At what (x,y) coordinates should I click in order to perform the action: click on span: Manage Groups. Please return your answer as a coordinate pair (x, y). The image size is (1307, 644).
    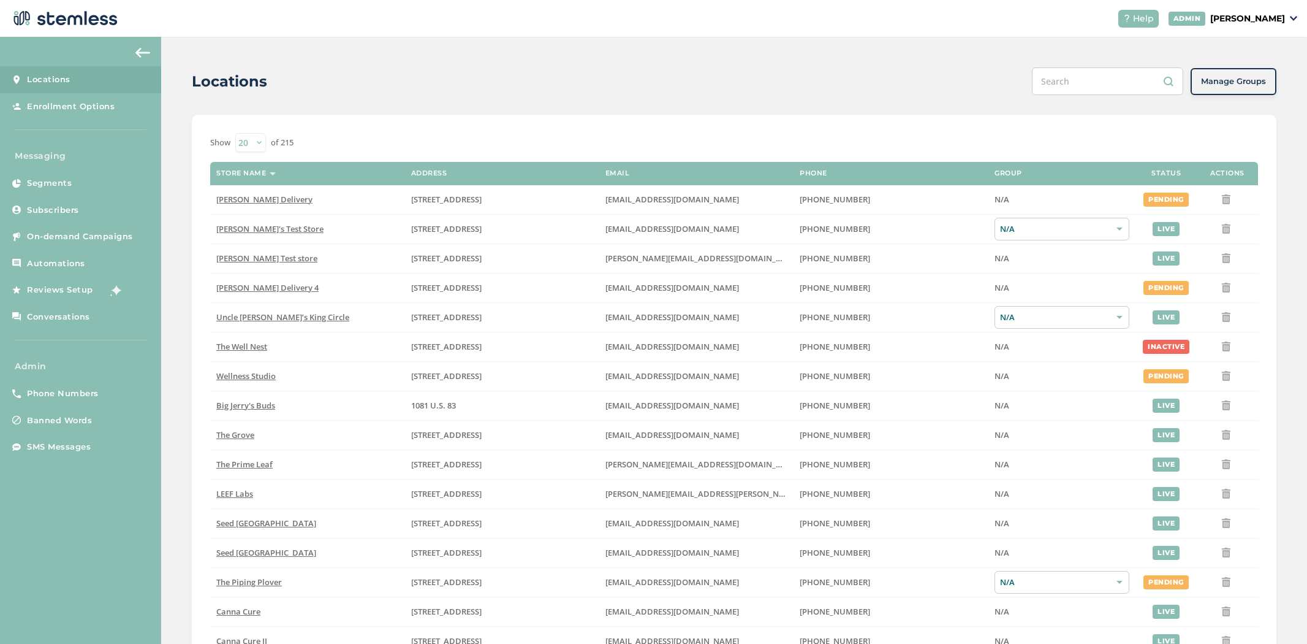
    Looking at the image, I should click on (1234, 82).